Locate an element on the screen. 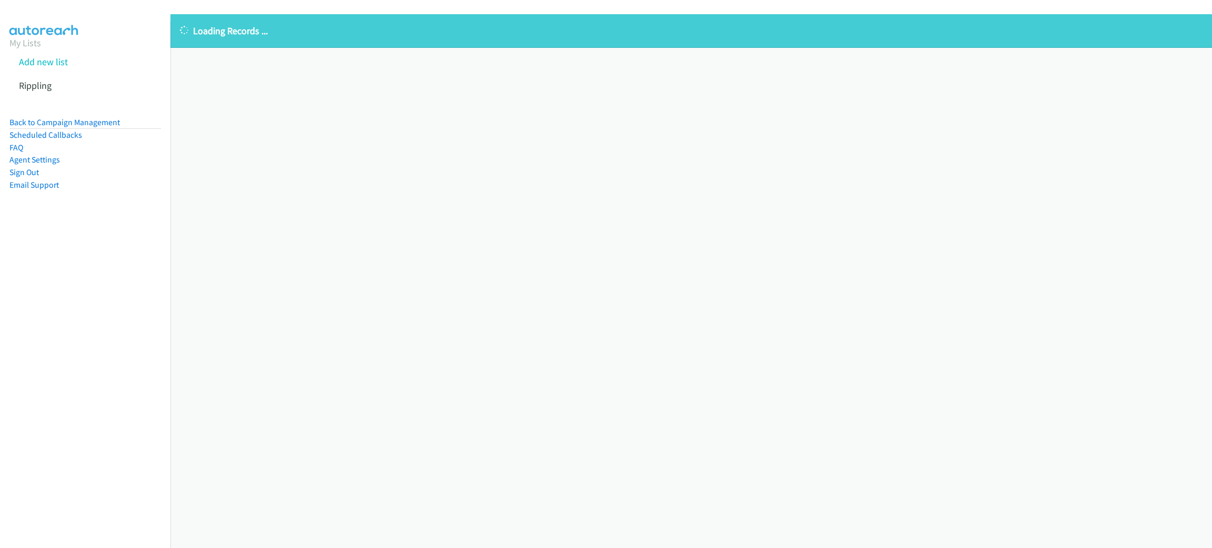 The width and height of the screenshot is (1212, 548). a: Add new list is located at coordinates (43, 62).